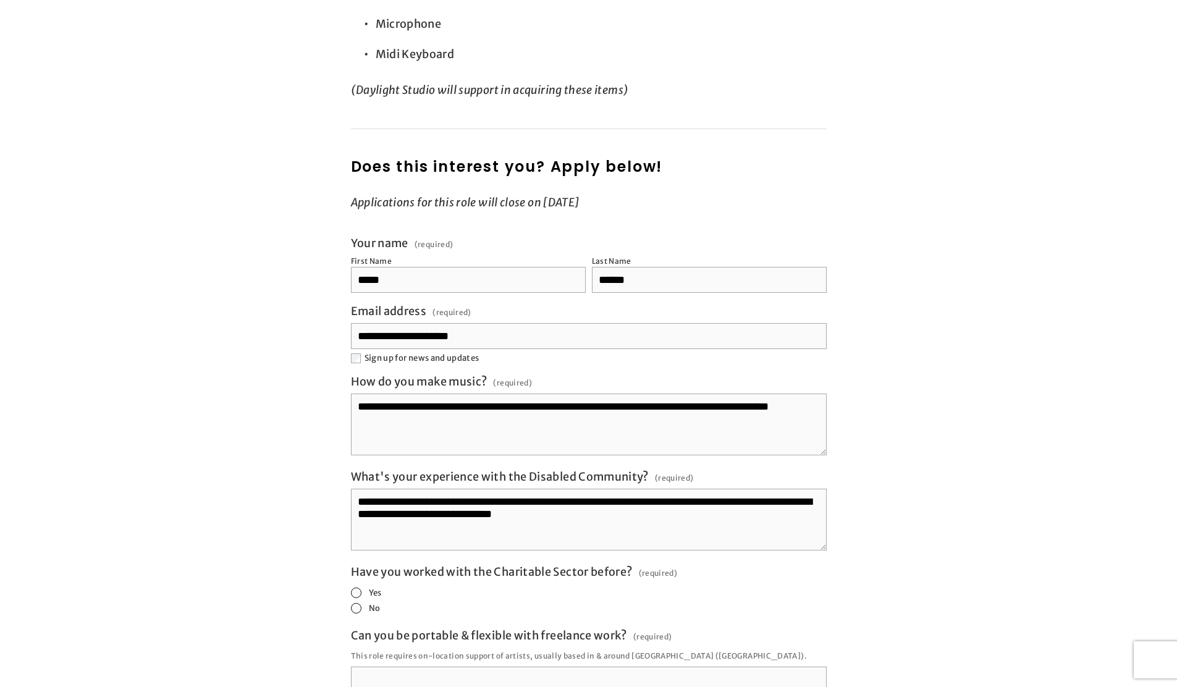  Describe the element at coordinates (490, 90) in the screenshot. I see `em: (Daylight Studio will support in acquiring these items)` at that location.